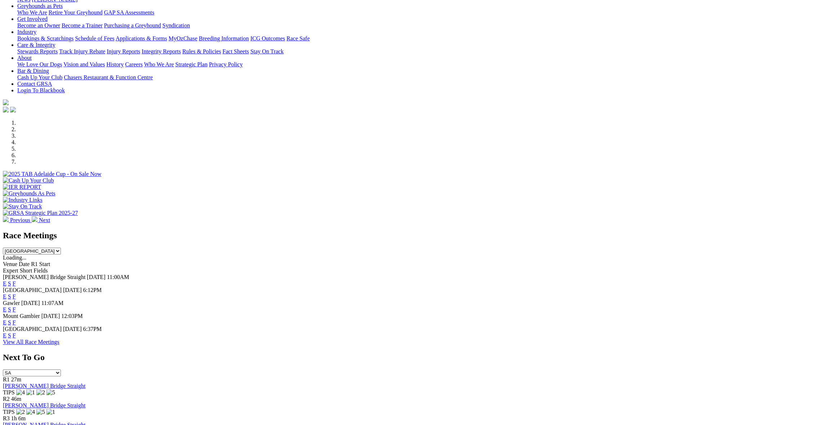 Image resolution: width=833 pixels, height=425 pixels. What do you see at coordinates (22, 206) in the screenshot?
I see `img: Stay On Track` at bounding box center [22, 206].